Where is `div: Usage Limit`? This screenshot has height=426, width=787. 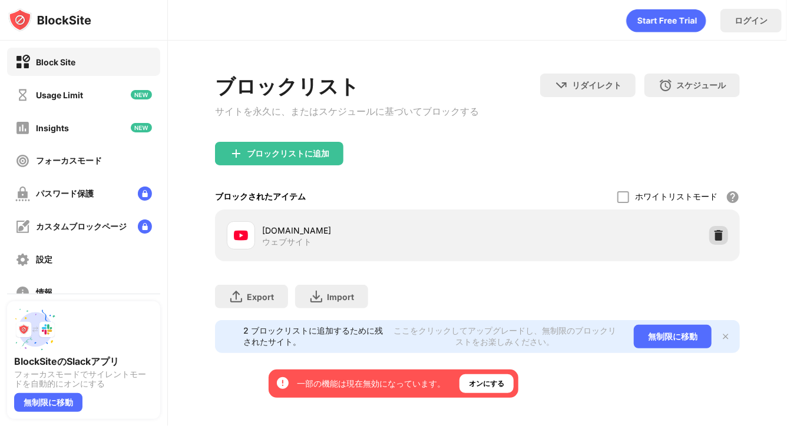 div: Usage Limit is located at coordinates (59, 95).